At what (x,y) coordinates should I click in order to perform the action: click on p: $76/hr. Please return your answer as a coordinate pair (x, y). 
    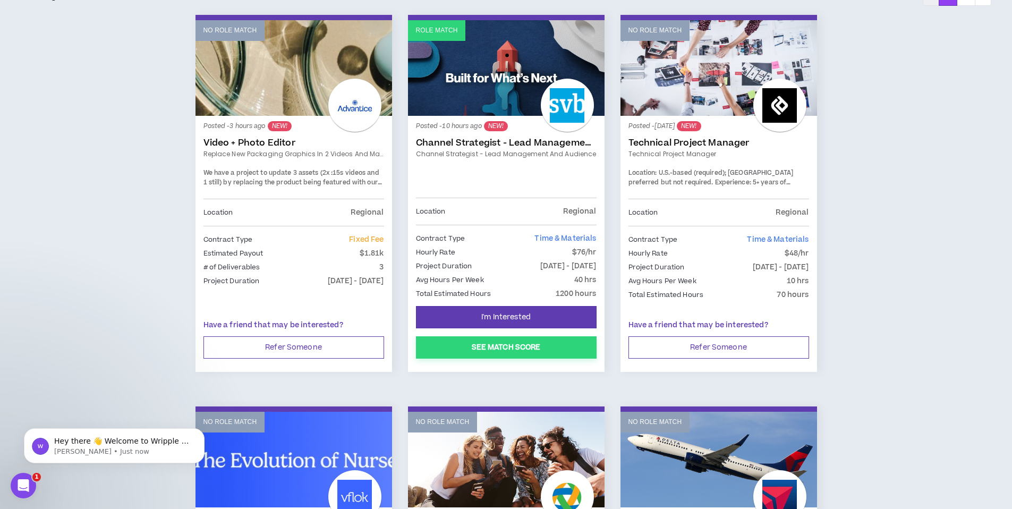
    Looking at the image, I should click on (584, 252).